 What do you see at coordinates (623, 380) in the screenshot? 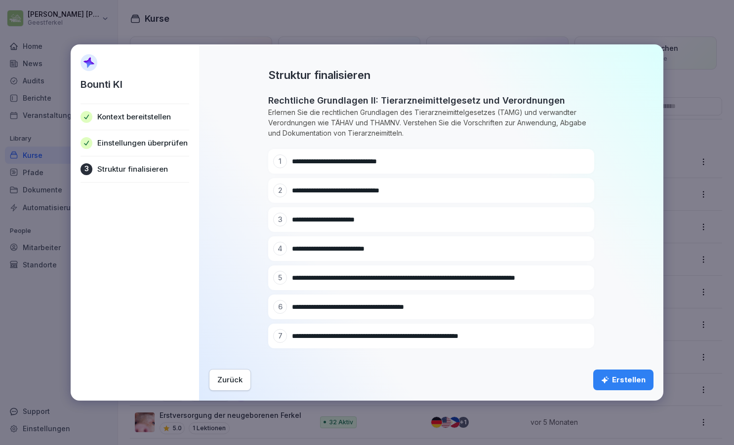
I see `div: Erstellen` at bounding box center [623, 380].